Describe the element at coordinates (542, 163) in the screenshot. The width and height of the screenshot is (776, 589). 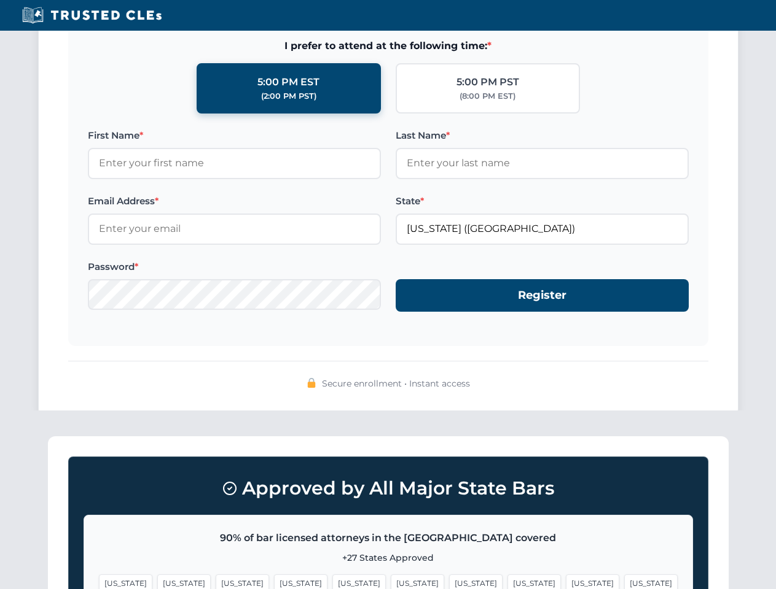
I see `input: Enter your last name` at that location.